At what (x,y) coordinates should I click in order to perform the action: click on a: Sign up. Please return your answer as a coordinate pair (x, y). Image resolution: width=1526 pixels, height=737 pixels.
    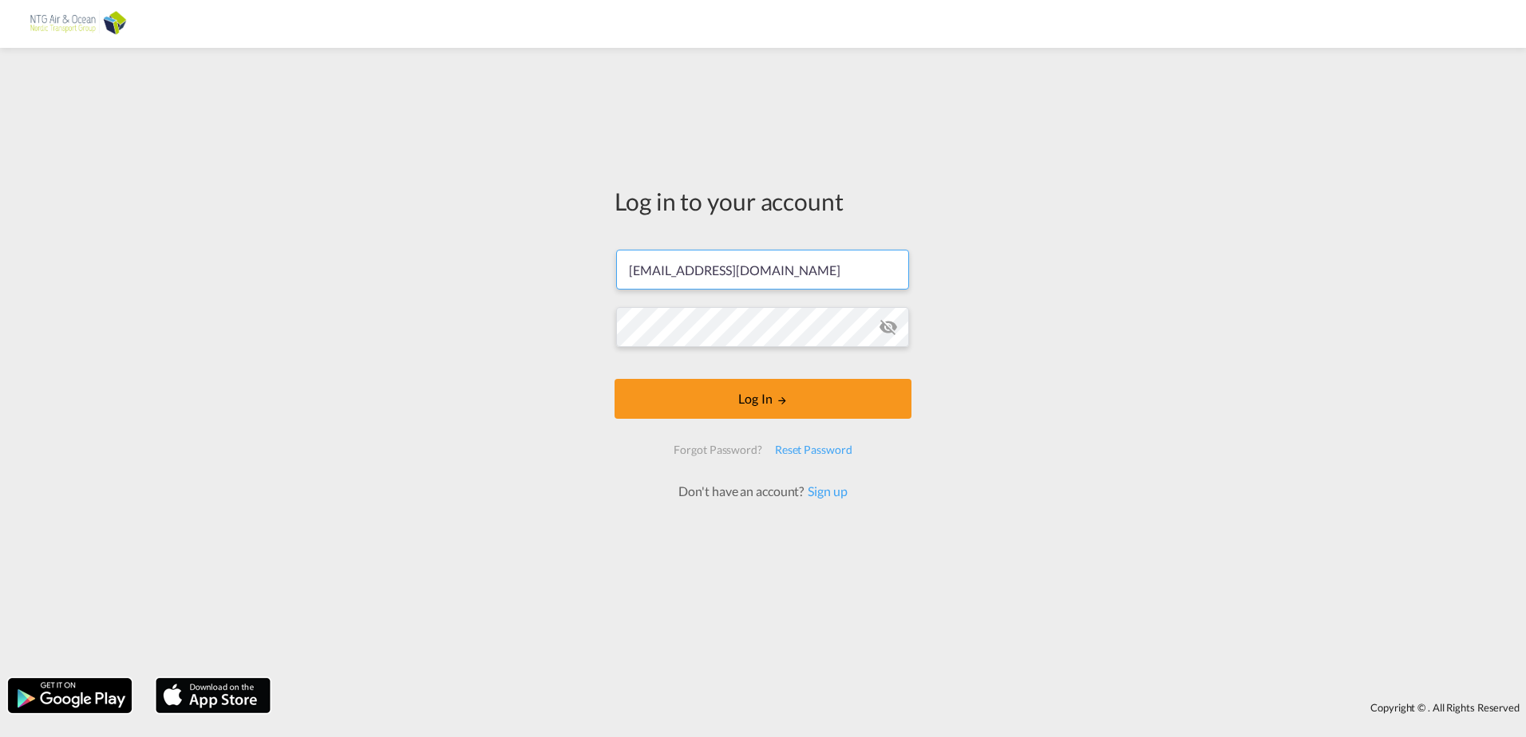
    Looking at the image, I should click on (825, 491).